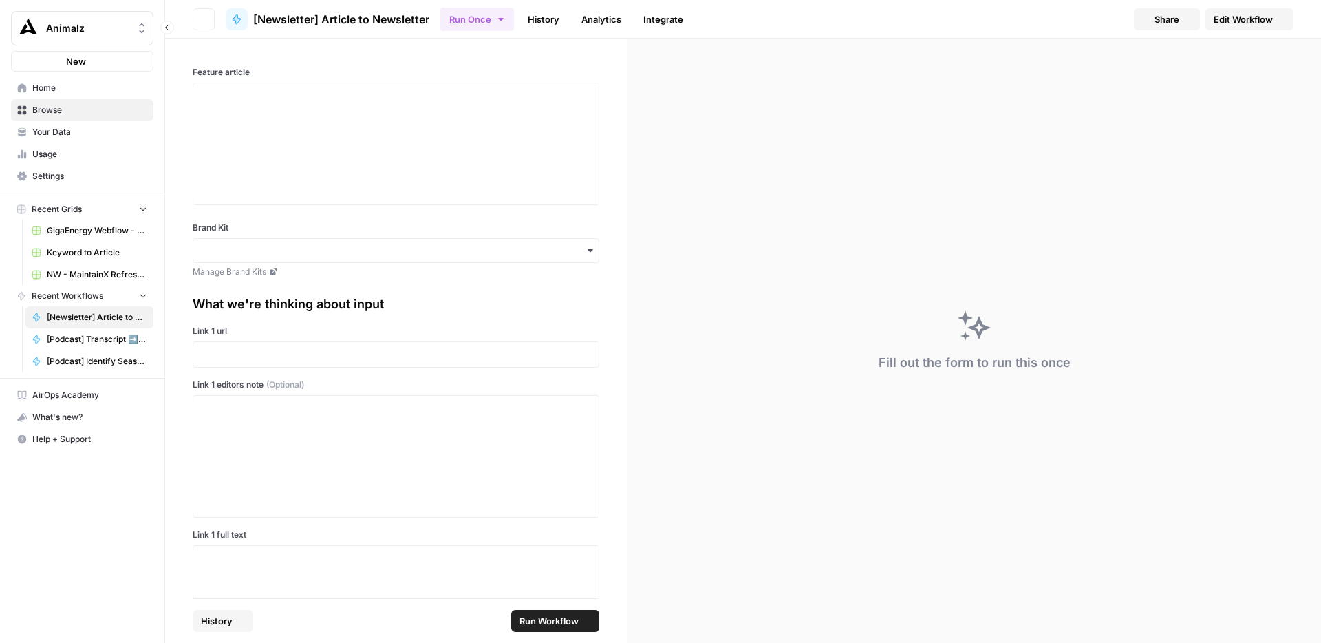 The image size is (1321, 643). I want to click on span: [Podcast] Identify Season Quotes & Topics, so click(97, 361).